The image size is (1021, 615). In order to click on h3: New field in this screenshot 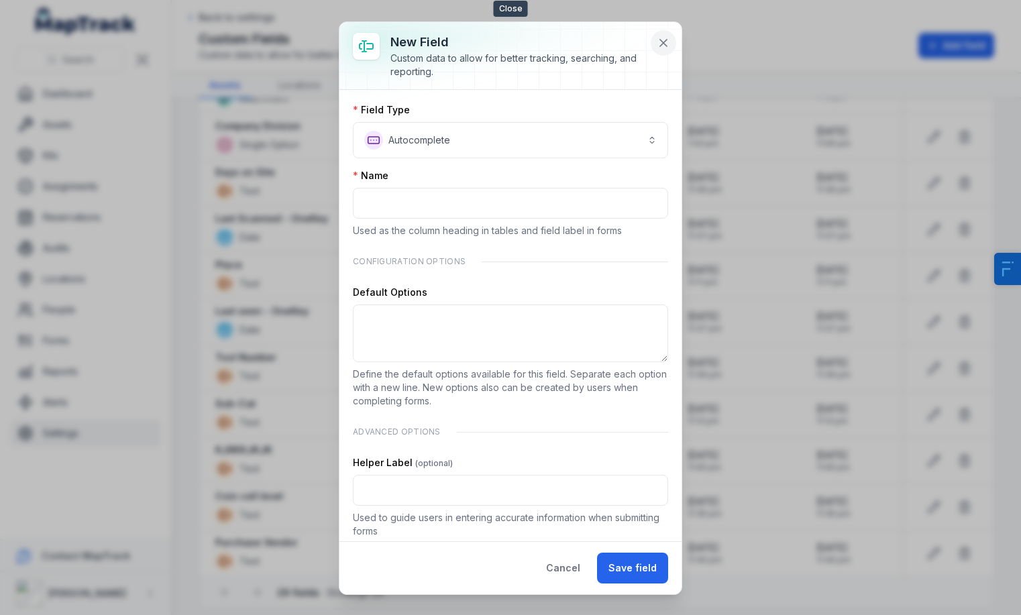, I will do `click(519, 42)`.